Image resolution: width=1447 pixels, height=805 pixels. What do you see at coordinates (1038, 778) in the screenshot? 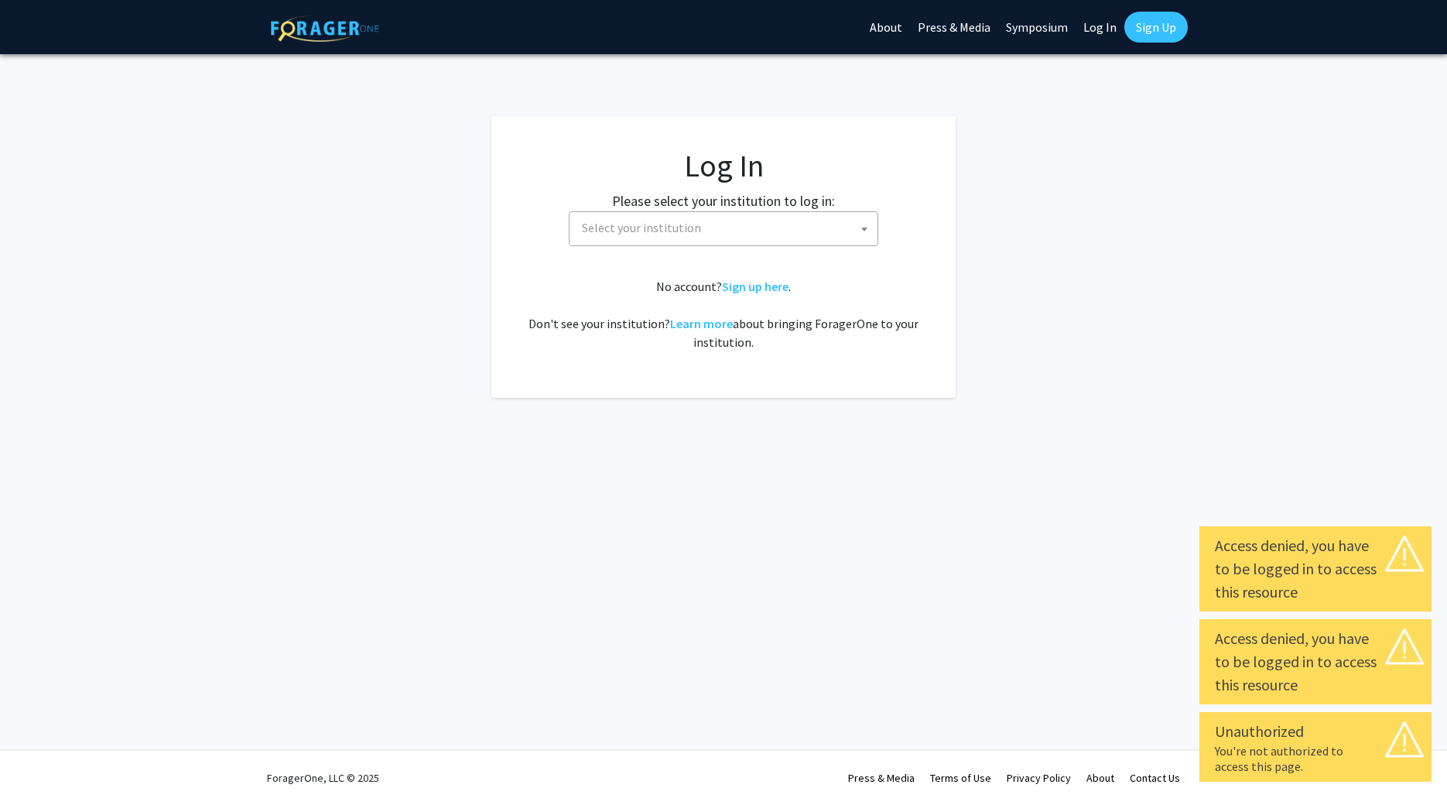
I see `a: Privacy Policy` at bounding box center [1038, 778].